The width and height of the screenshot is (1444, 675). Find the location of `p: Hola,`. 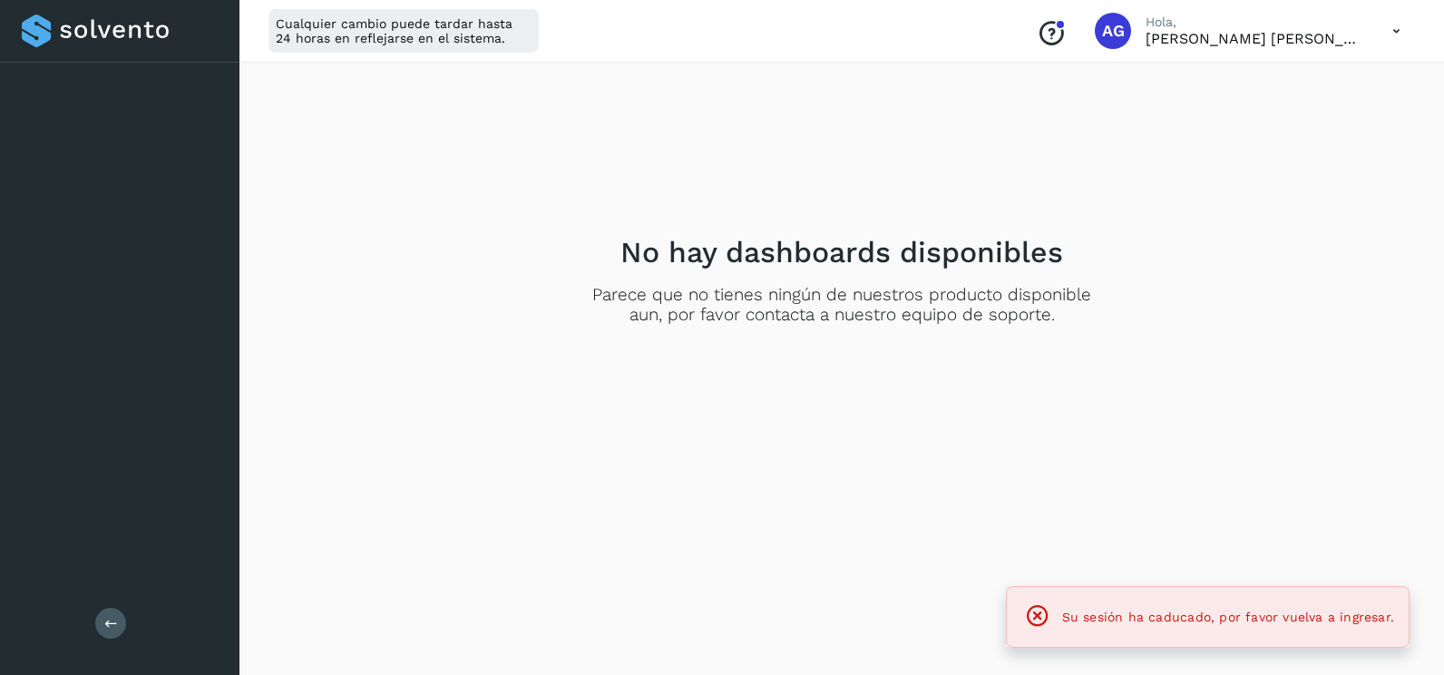

p: Hola, is located at coordinates (1254, 22).